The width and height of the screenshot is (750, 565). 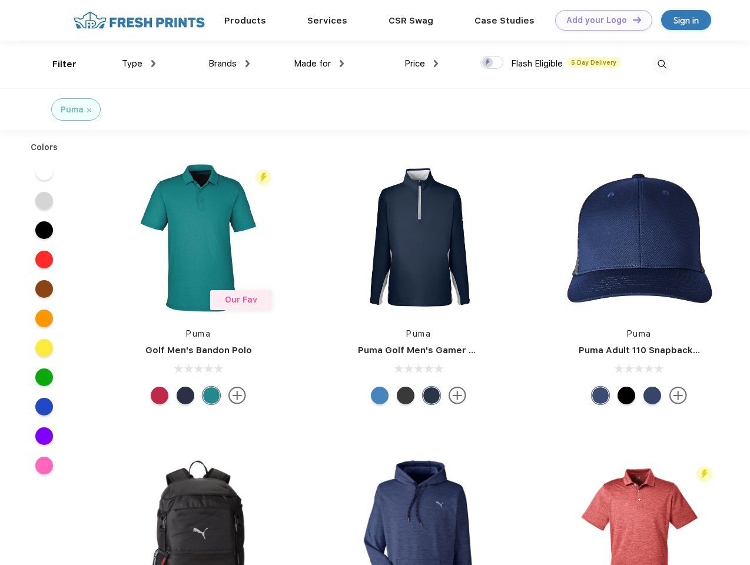 I want to click on span: Made for, so click(x=312, y=64).